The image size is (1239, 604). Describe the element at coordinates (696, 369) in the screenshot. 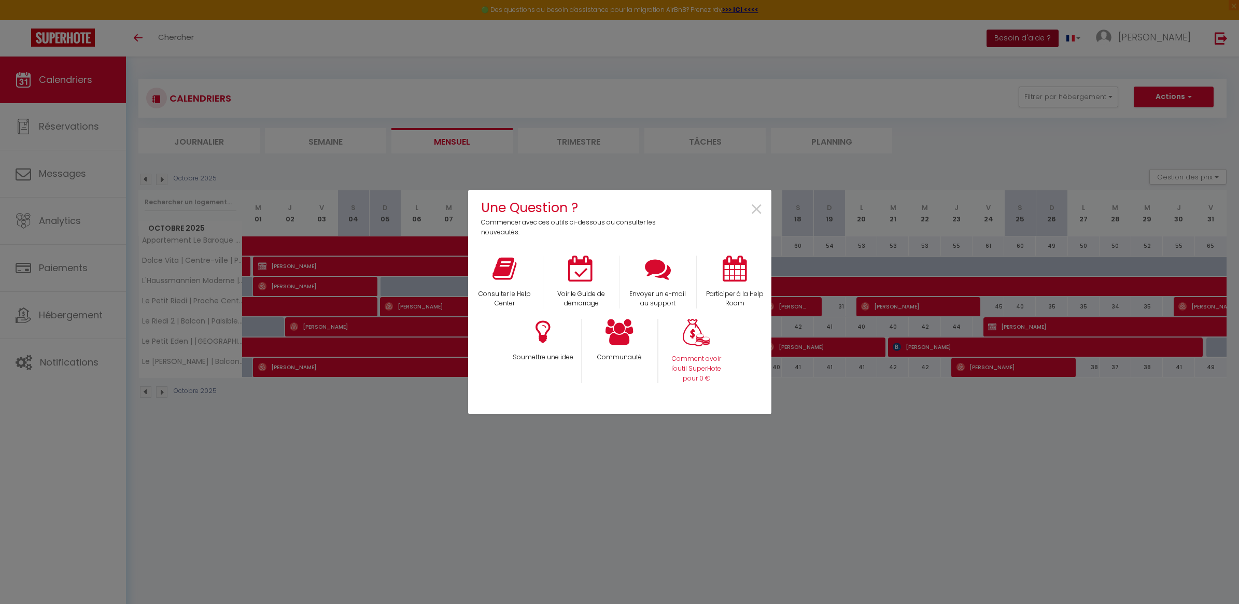

I see `p: Comment avoir l'outil SuperHote pour 0 €` at that location.